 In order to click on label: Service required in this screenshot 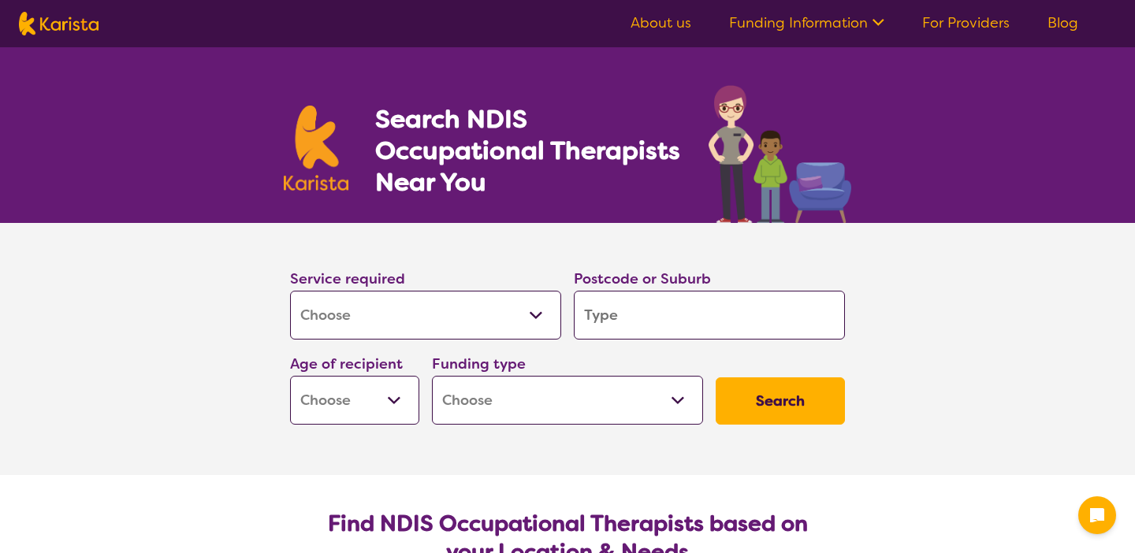, I will do `click(348, 279)`.